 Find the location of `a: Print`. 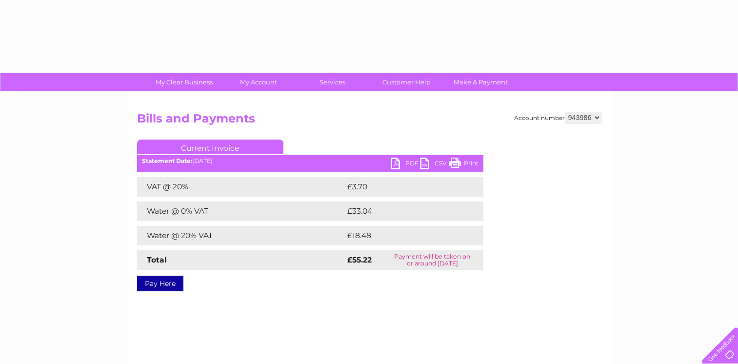

a: Print is located at coordinates (464, 164).